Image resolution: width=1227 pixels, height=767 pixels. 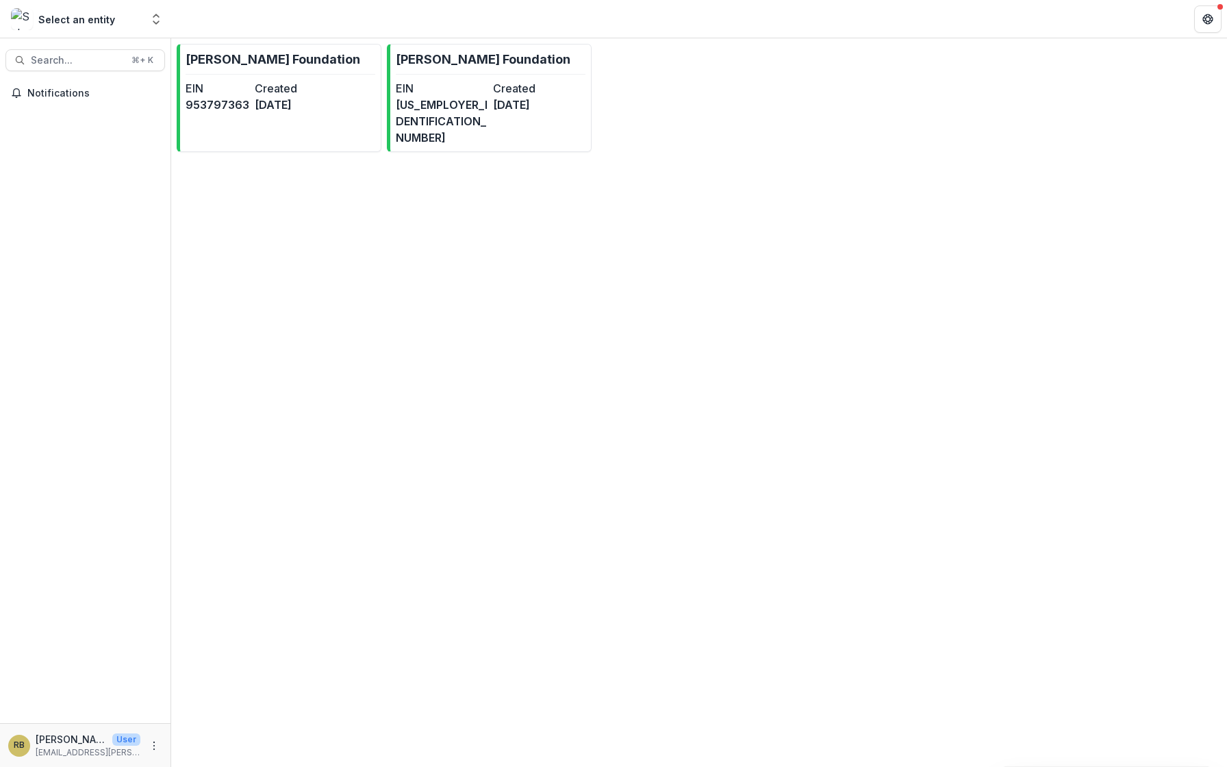 I want to click on div: Select an entity, so click(x=77, y=19).